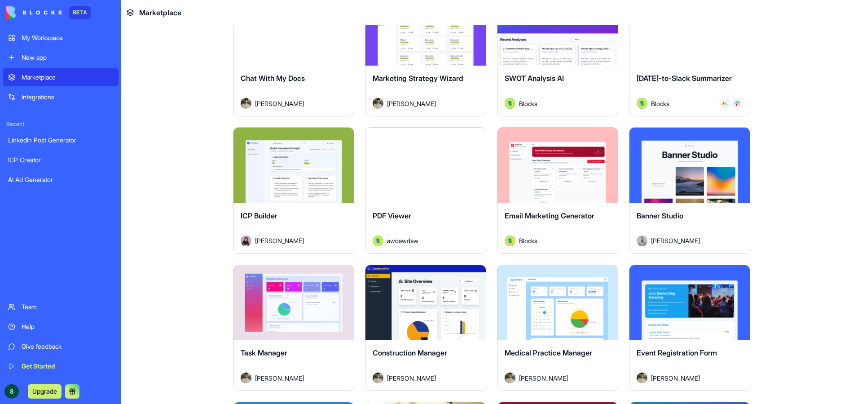 This screenshot has width=862, height=404. Describe the element at coordinates (724, 103) in the screenshot. I see `img: Monday_mgmdm1.svg` at that location.